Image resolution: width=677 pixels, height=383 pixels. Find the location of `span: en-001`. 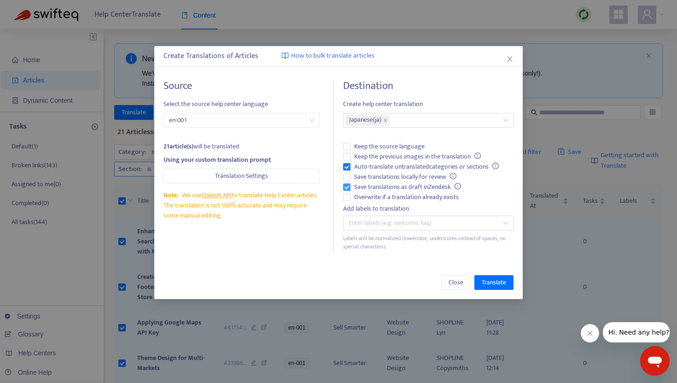

span: en-001 is located at coordinates (241, 120).